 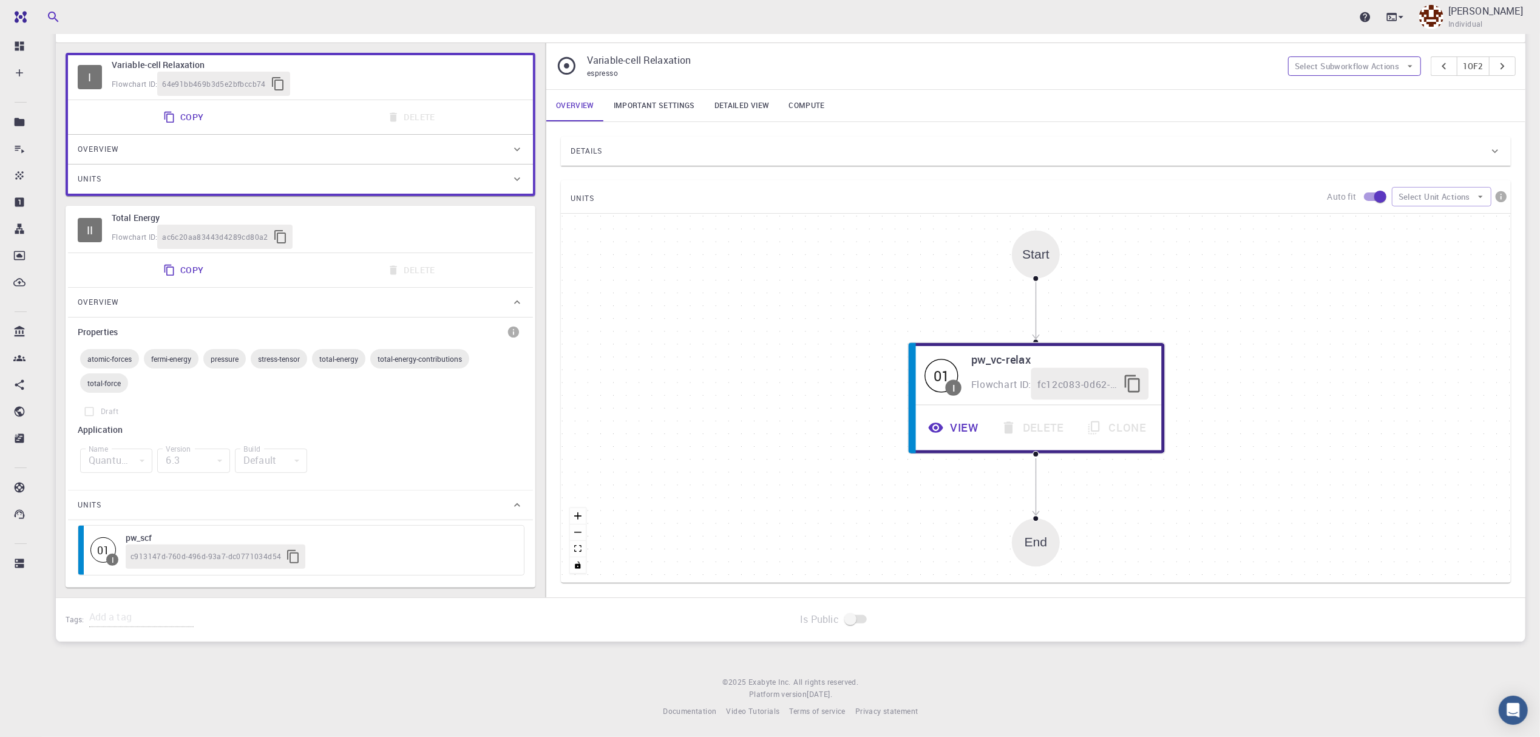 What do you see at coordinates (1442, 197) in the screenshot?
I see `button: Select Unit Actions` at bounding box center [1442, 197].